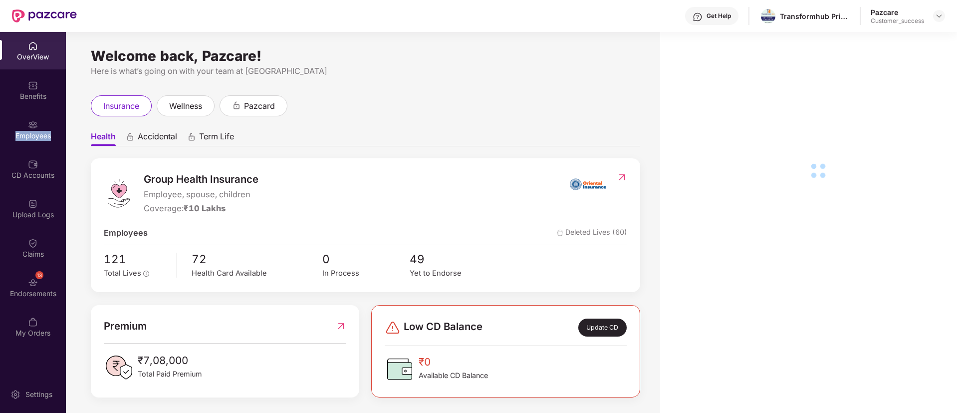  What do you see at coordinates (33, 243) in the screenshot?
I see `img: svg+xml;base64,PHN2ZyBpZD0iQ2xhaW0iIHhtbG5zPSJodHRwOi8vd3d3LnczLm9yZy8yMDAwL3N2ZyIgd2lkdGg9IjIwIi...` at bounding box center [33, 243].